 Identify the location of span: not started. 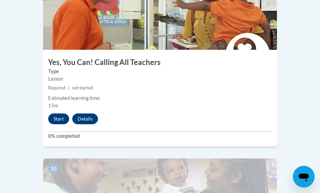
(82, 88).